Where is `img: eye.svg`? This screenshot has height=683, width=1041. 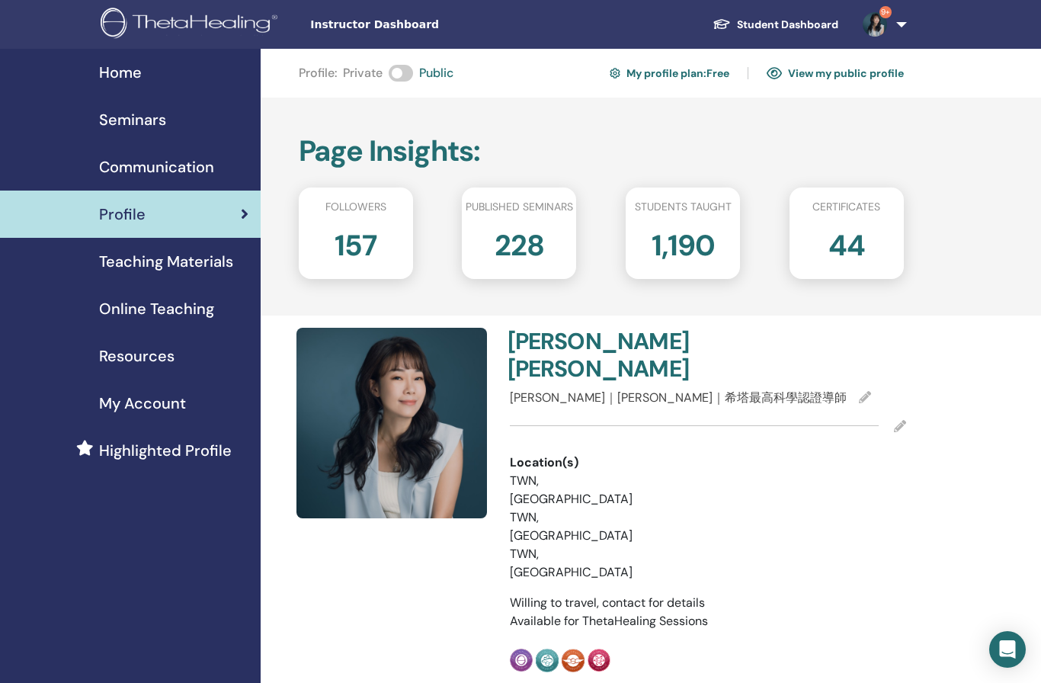 img: eye.svg is located at coordinates (774, 73).